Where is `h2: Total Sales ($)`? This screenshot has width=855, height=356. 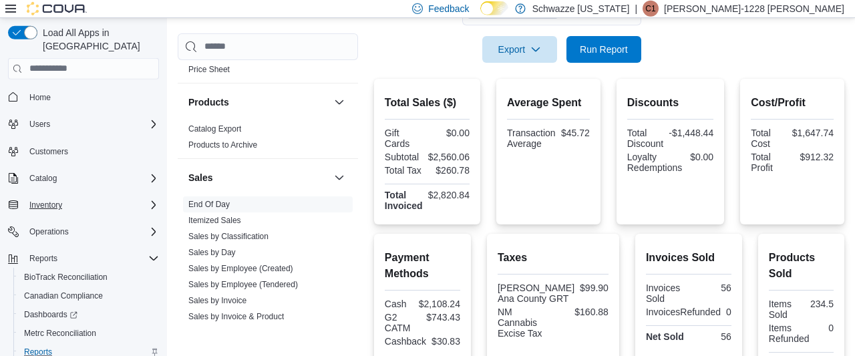 h2: Total Sales ($) is located at coordinates (427, 103).